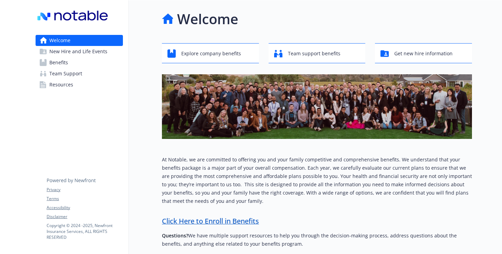  Describe the element at coordinates (317, 106) in the screenshot. I see `img: overview page banner` at that location.